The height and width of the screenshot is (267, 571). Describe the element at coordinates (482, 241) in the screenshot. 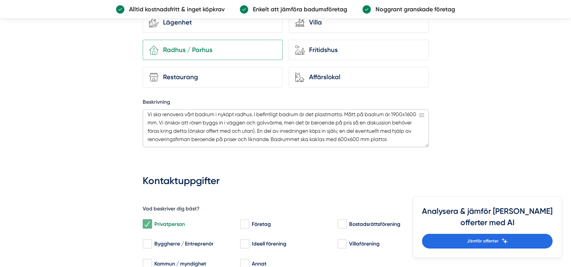

I see `span: Jämför offerter` at that location.